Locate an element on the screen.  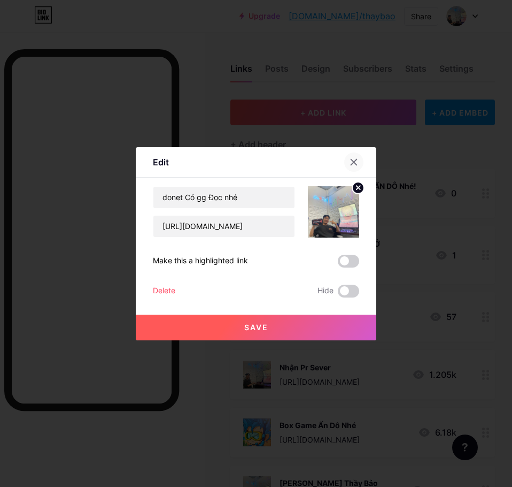
div: Edit is located at coordinates (161, 162).